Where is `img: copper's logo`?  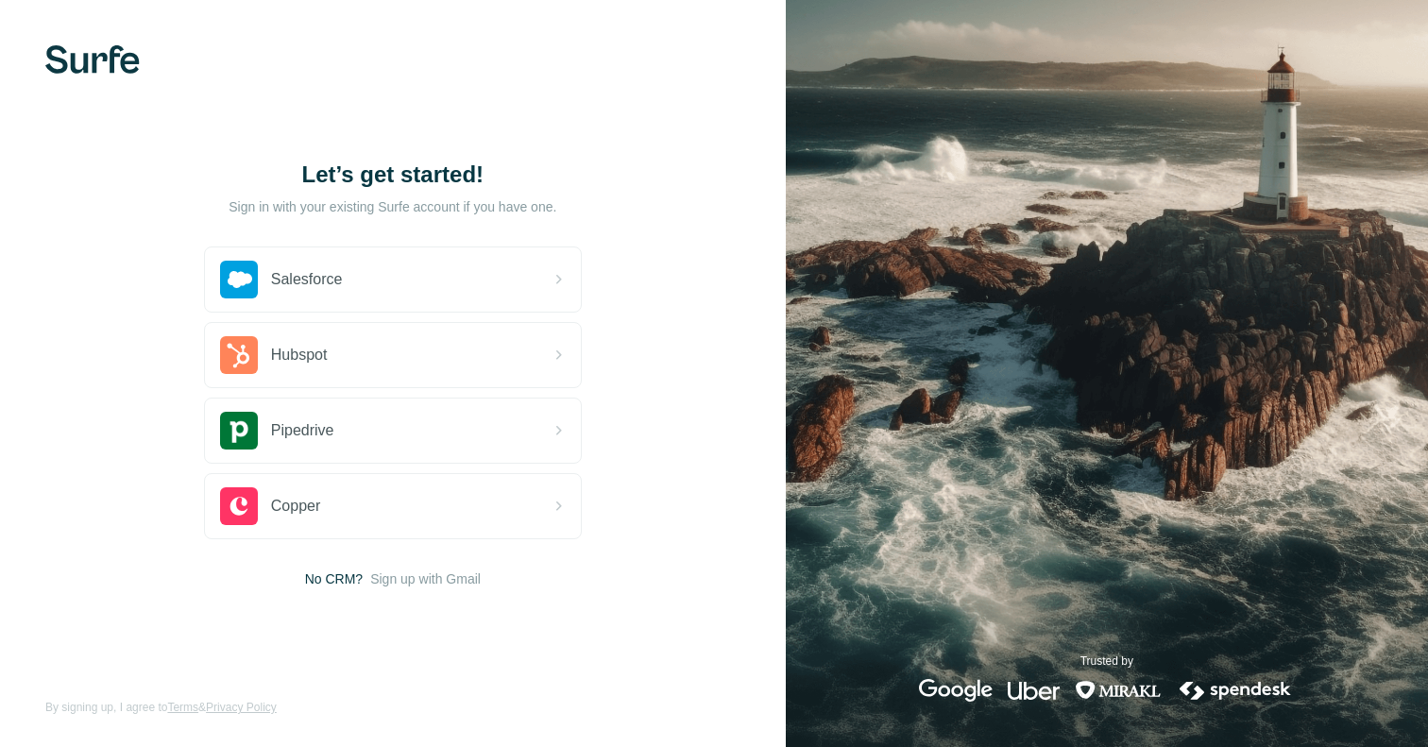
img: copper's logo is located at coordinates (239, 506).